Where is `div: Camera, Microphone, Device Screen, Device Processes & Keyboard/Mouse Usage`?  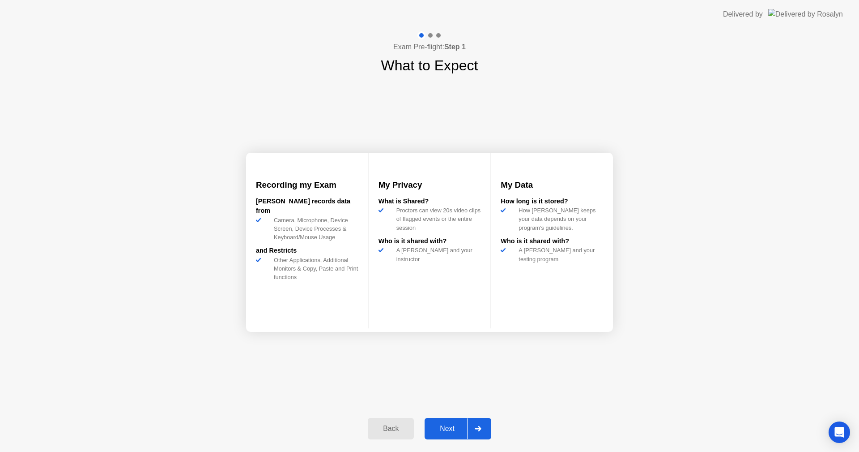 div: Camera, Microphone, Device Screen, Device Processes & Keyboard/Mouse Usage is located at coordinates (314, 229).